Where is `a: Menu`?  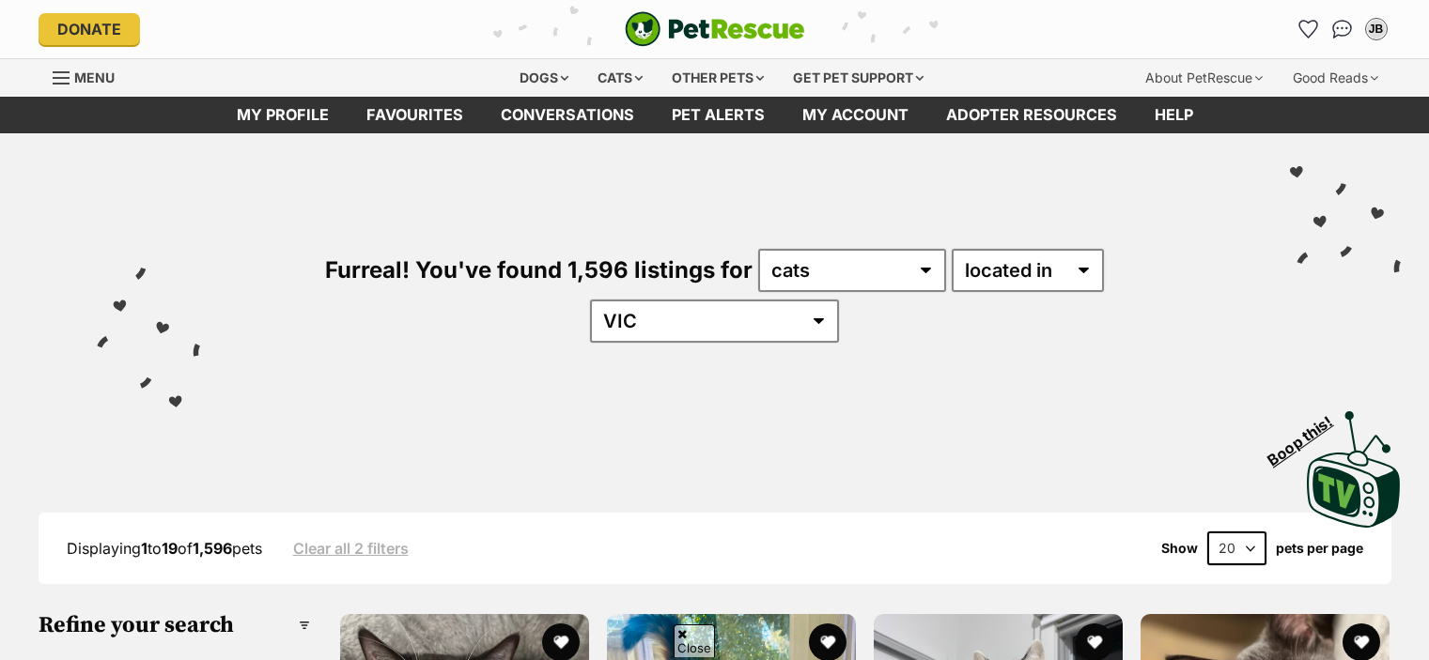
a: Menu is located at coordinates (90, 76).